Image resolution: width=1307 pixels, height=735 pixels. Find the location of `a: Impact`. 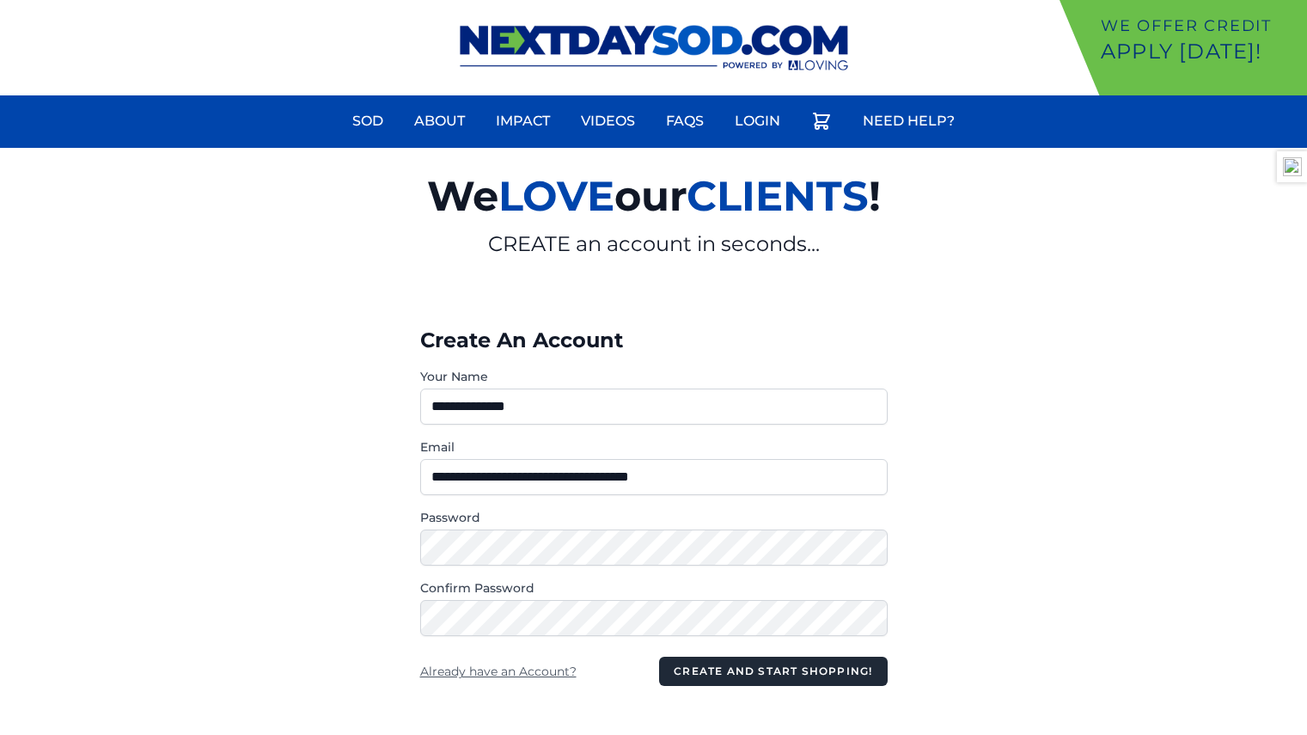

a: Impact is located at coordinates (523, 121).